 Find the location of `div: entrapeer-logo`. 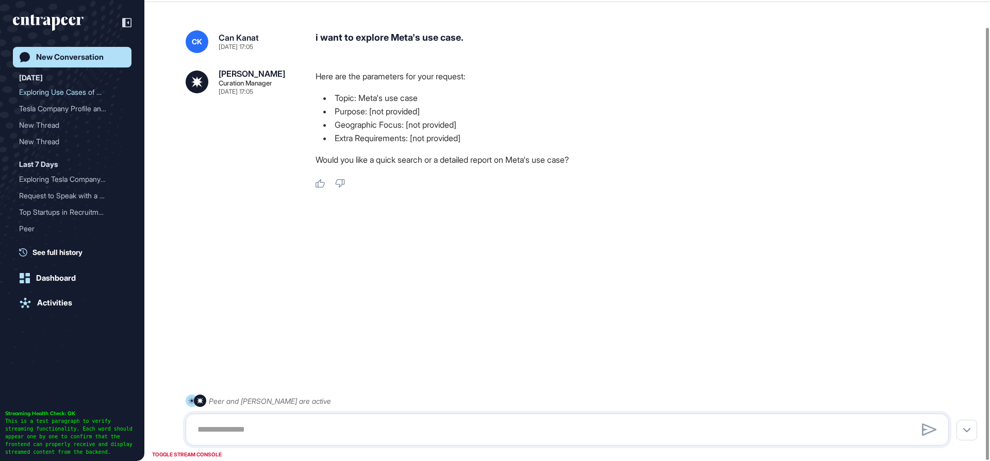

div: entrapeer-logo is located at coordinates (48, 23).